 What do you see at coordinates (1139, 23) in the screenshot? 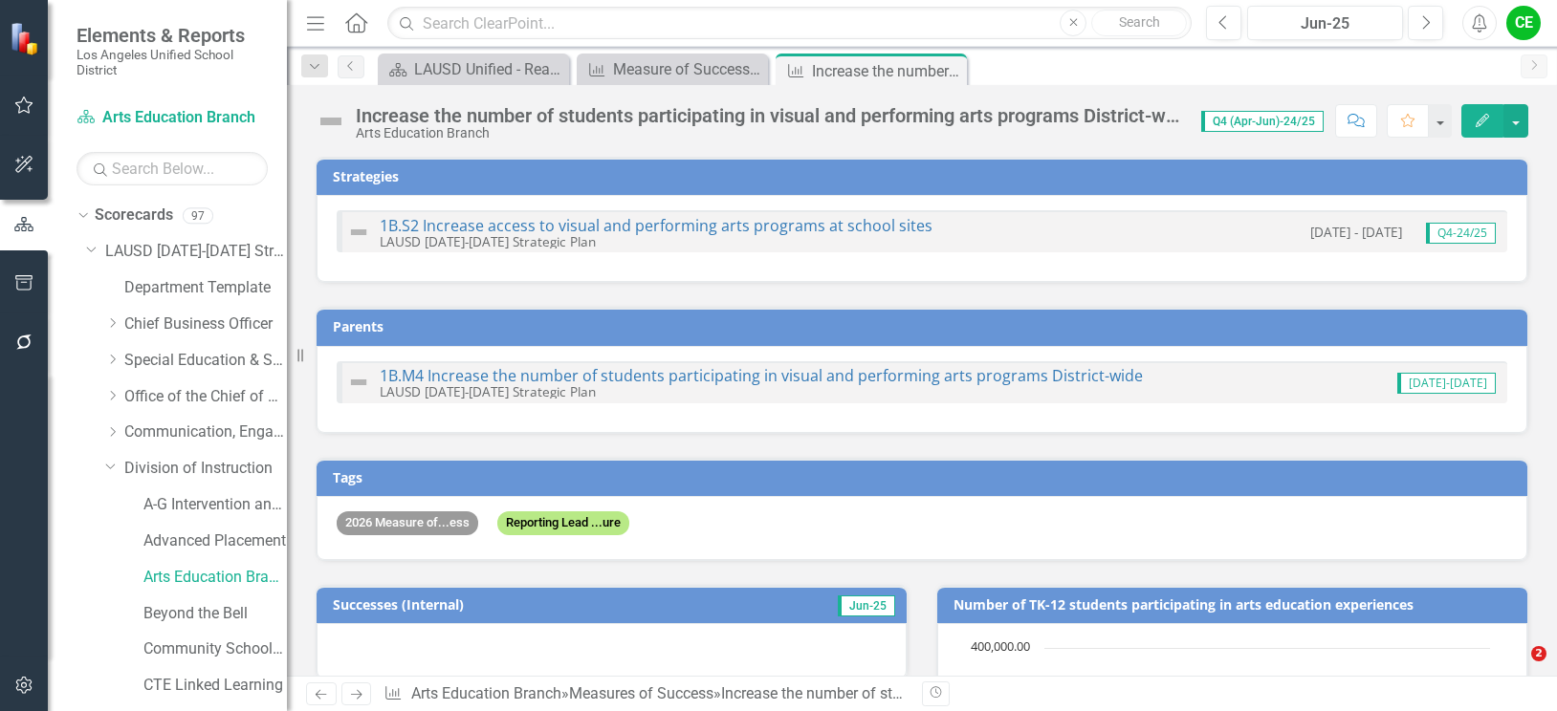
I see `button: Search` at bounding box center [1139, 23].